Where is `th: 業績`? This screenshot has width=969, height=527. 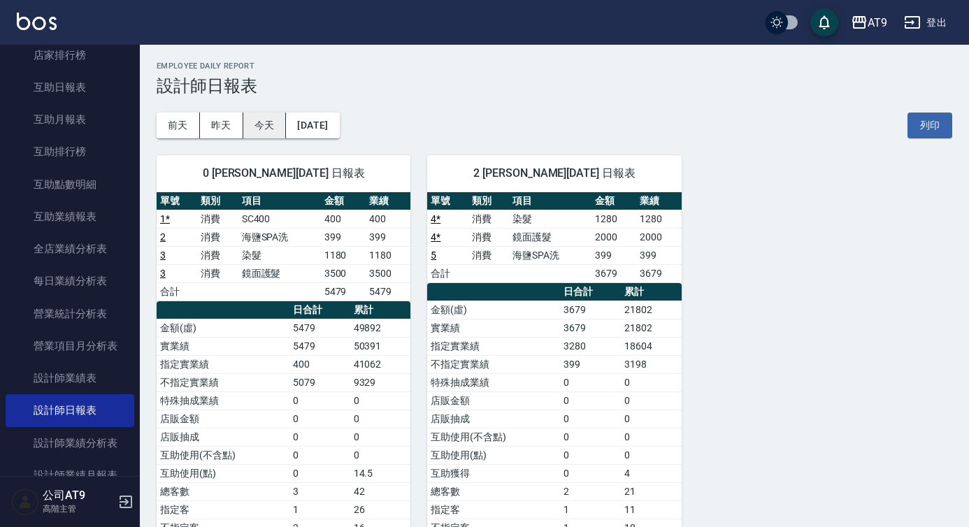 th: 業績 is located at coordinates (388, 201).